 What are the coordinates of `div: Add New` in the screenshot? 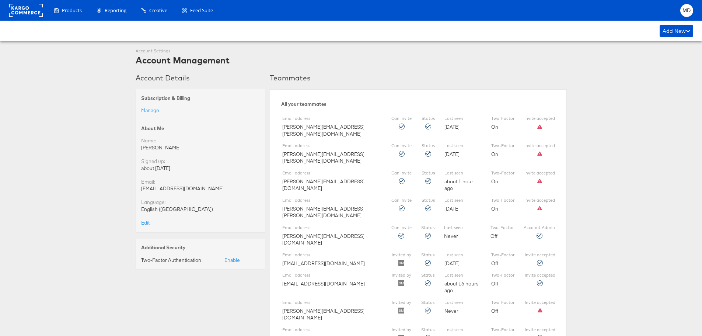 It's located at (677, 31).